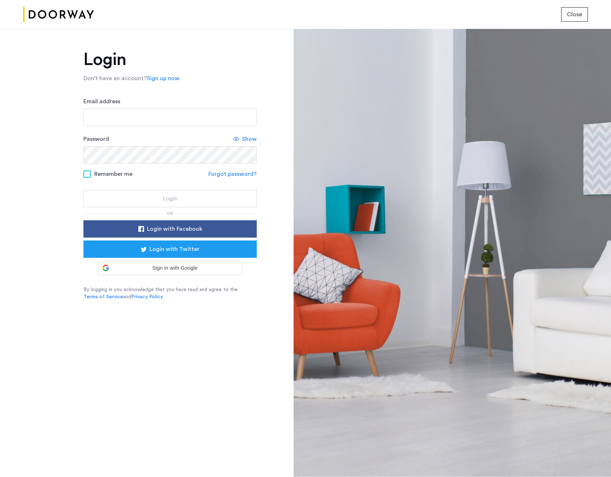  What do you see at coordinates (170, 213) in the screenshot?
I see `span: or` at bounding box center [170, 213].